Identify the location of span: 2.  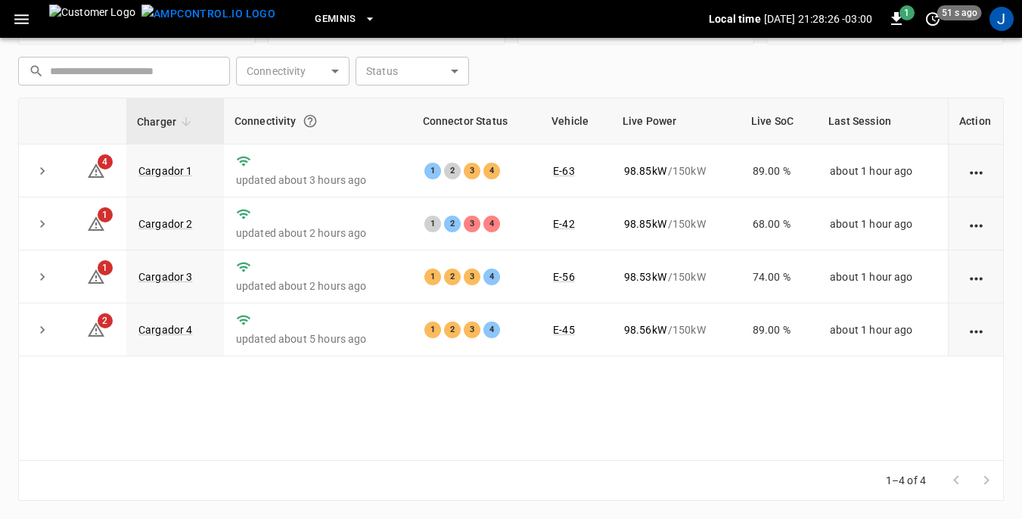
(105, 321).